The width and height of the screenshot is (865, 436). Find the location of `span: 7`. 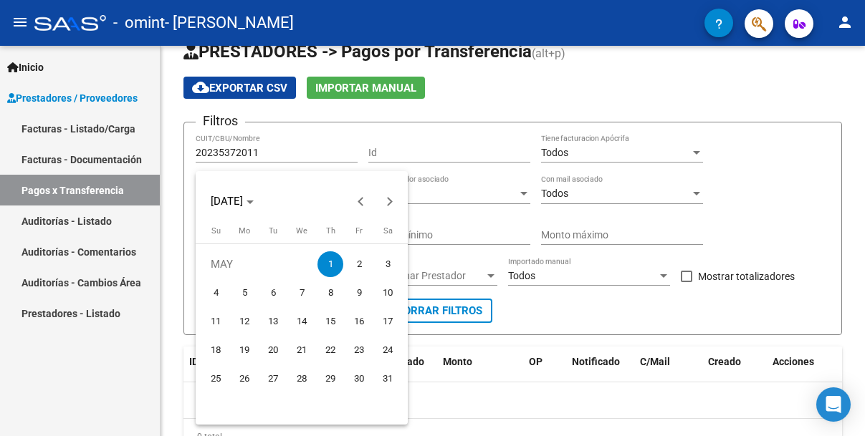

span: 7 is located at coordinates (302, 293).